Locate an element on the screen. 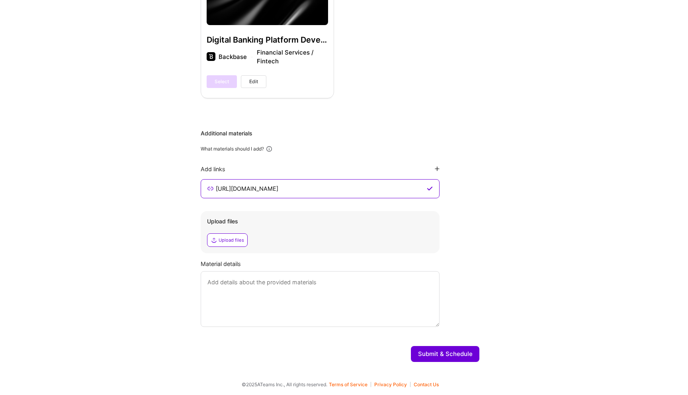 The width and height of the screenshot is (688, 395). button: Contact Us is located at coordinates (426, 384).